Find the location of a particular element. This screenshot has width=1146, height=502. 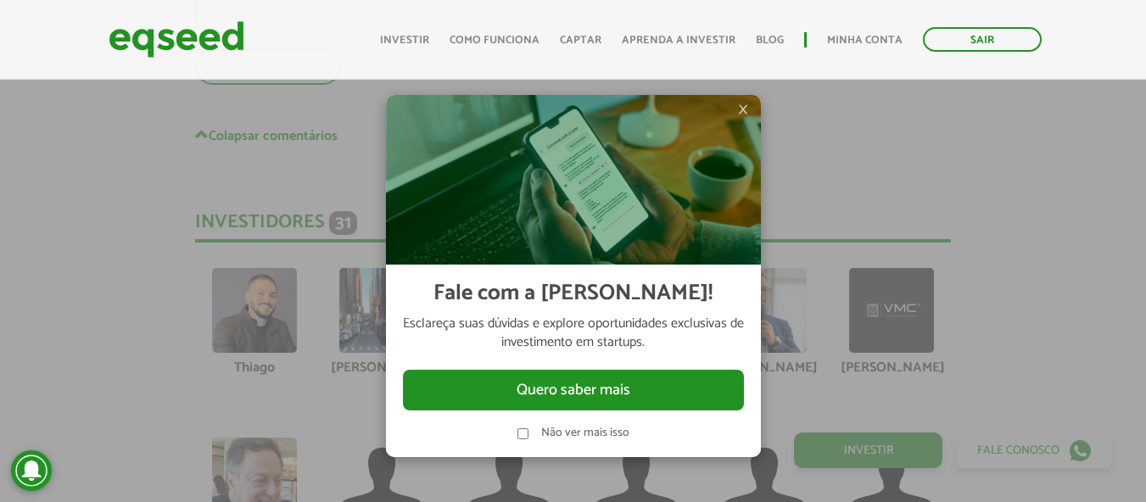

a: Aprenda a investir is located at coordinates (679, 40).